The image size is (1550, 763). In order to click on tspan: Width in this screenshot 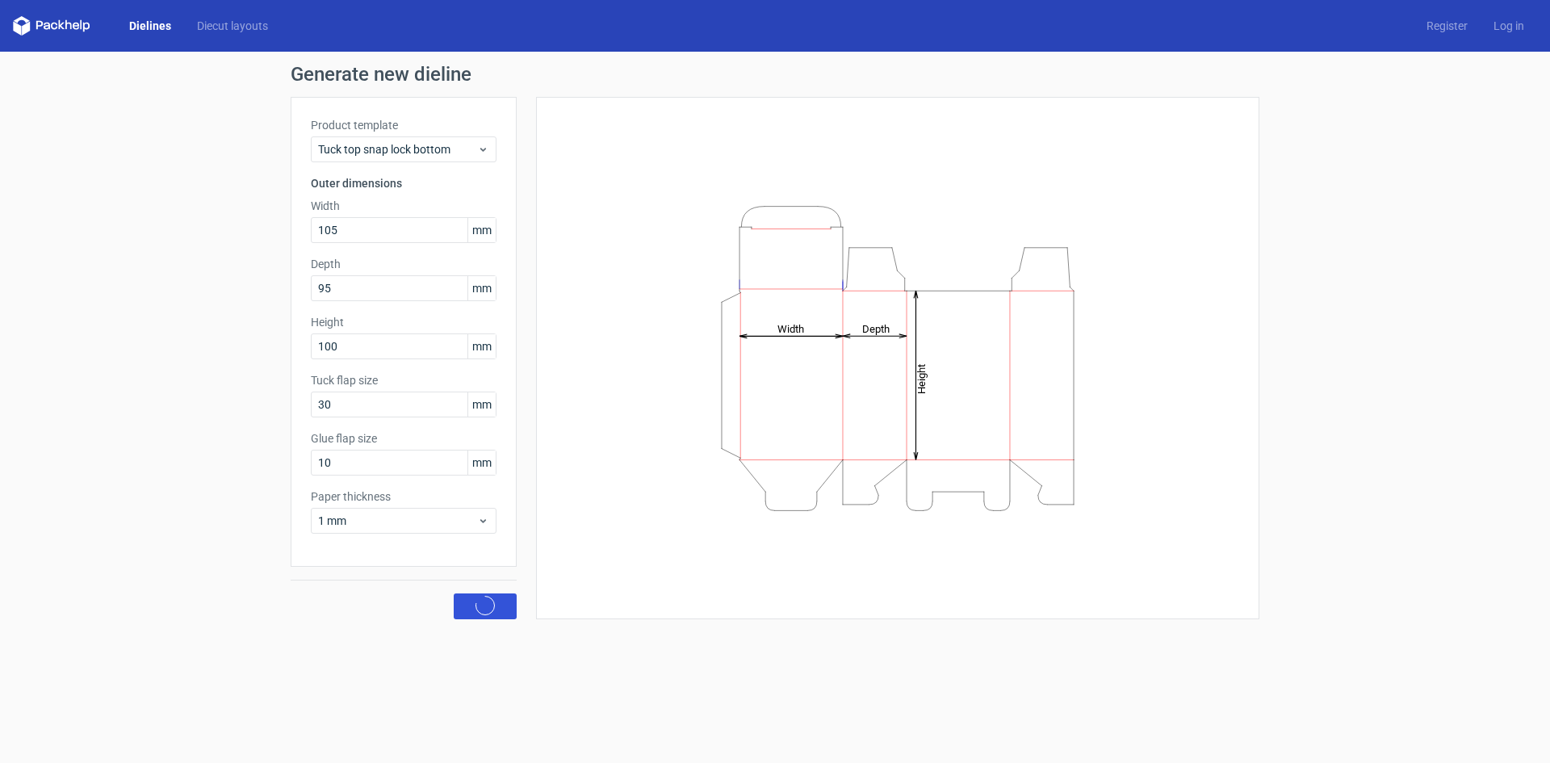, I will do `click(790, 328)`.